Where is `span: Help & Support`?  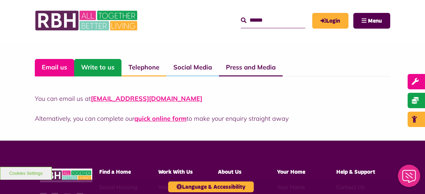
span: Help & Support is located at coordinates (356, 172).